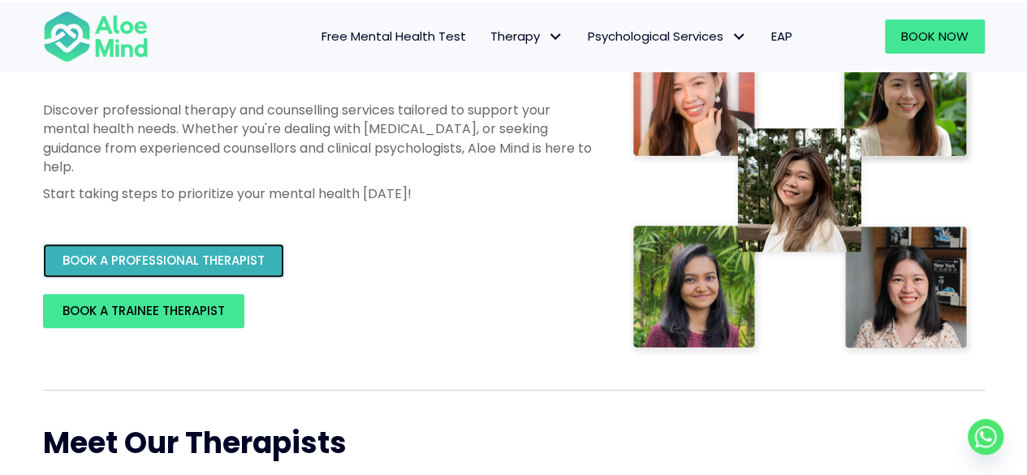 The height and width of the screenshot is (475, 1027). Describe the element at coordinates (394, 37) in the screenshot. I see `a: Free Mental Health Test` at that location.